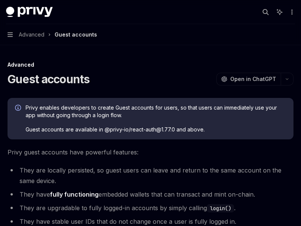 The image size is (301, 226). I want to click on span: Advanced, so click(32, 35).